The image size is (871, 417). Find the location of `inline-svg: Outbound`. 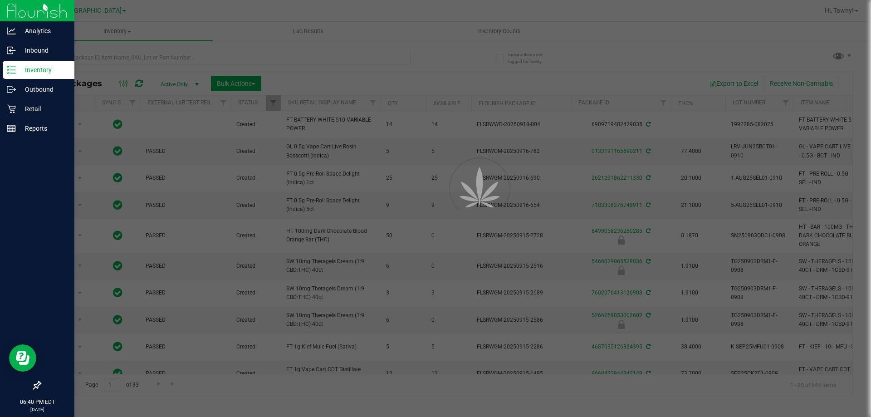

inline-svg: Outbound is located at coordinates (11, 89).